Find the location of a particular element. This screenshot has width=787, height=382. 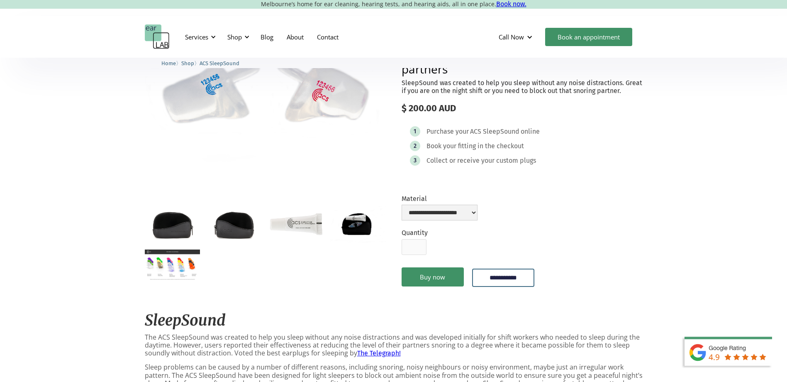

a: ACS SleepSound is located at coordinates (219, 63).